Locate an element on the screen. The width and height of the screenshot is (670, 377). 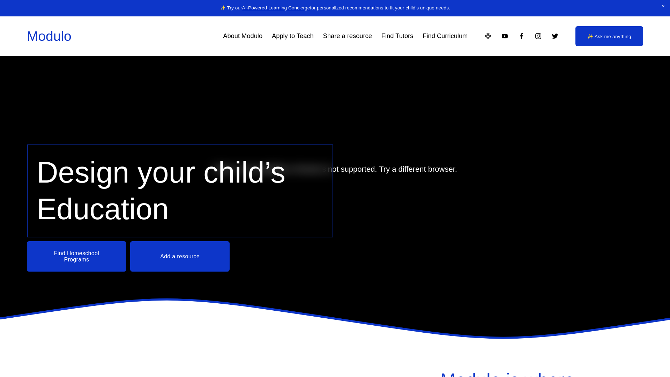
a: Apply to Teach is located at coordinates (293, 36).